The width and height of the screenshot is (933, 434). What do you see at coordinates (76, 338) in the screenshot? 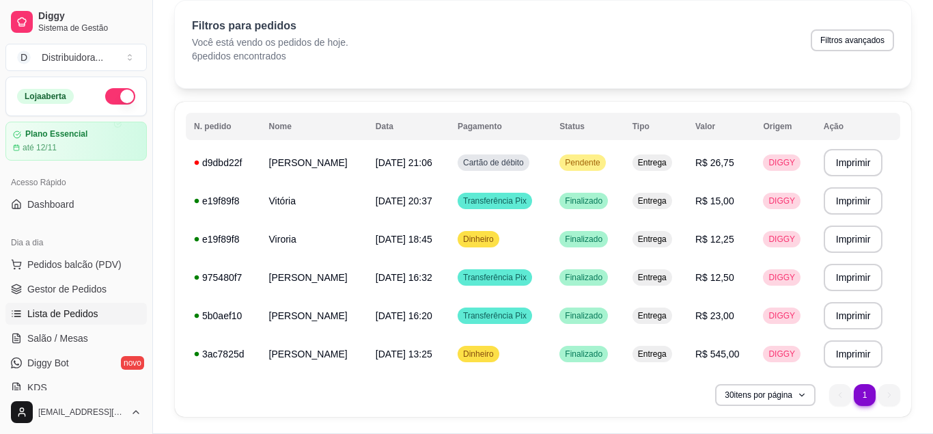
I see `a: Salão / Mesas` at bounding box center [76, 338].